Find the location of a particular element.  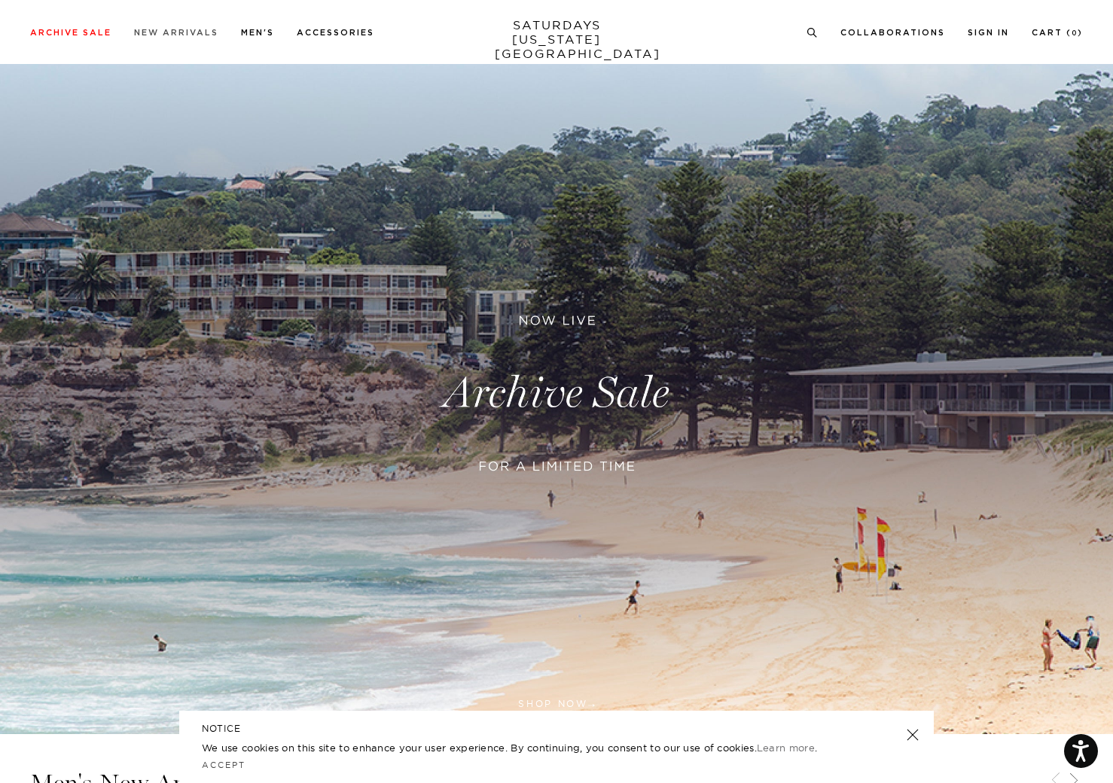

a: Men's is located at coordinates (258, 32).